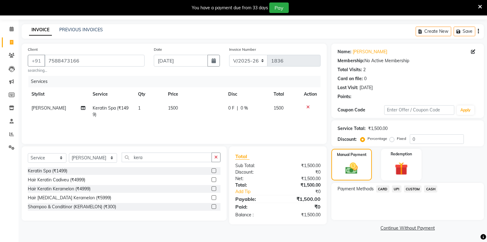  What do you see at coordinates (48, 171) in the screenshot?
I see `div: Keratin Spa (₹1499)` at bounding box center [48, 171].